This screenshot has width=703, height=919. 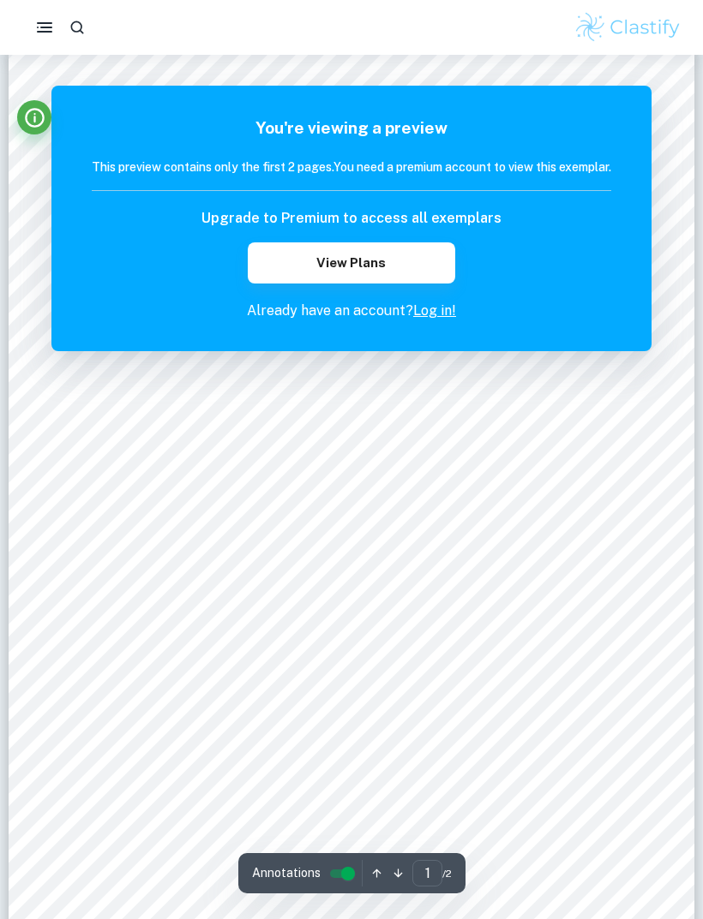 What do you see at coordinates (627, 27) in the screenshot?
I see `img: Clastify logo` at bounding box center [627, 27].